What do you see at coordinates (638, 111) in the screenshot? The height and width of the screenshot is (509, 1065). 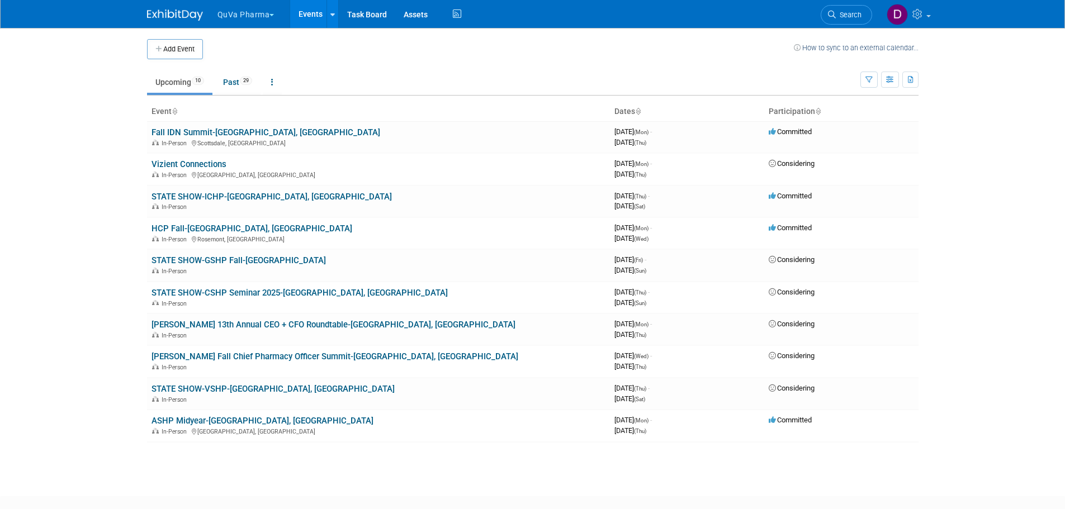 I see `a: Sort by Start Date` at bounding box center [638, 111].